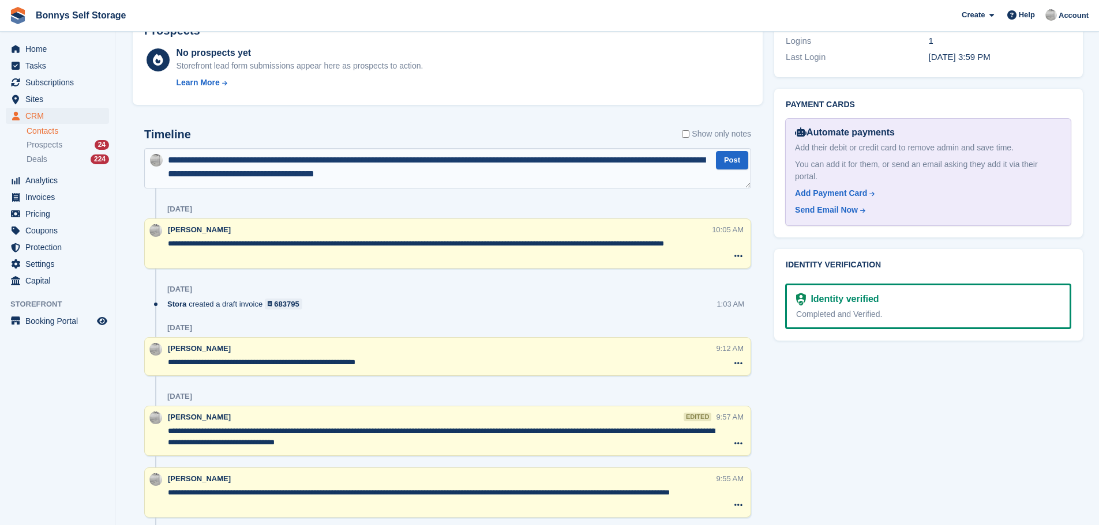 The width and height of the screenshot is (1099, 525). I want to click on a: Learn More, so click(299, 82).